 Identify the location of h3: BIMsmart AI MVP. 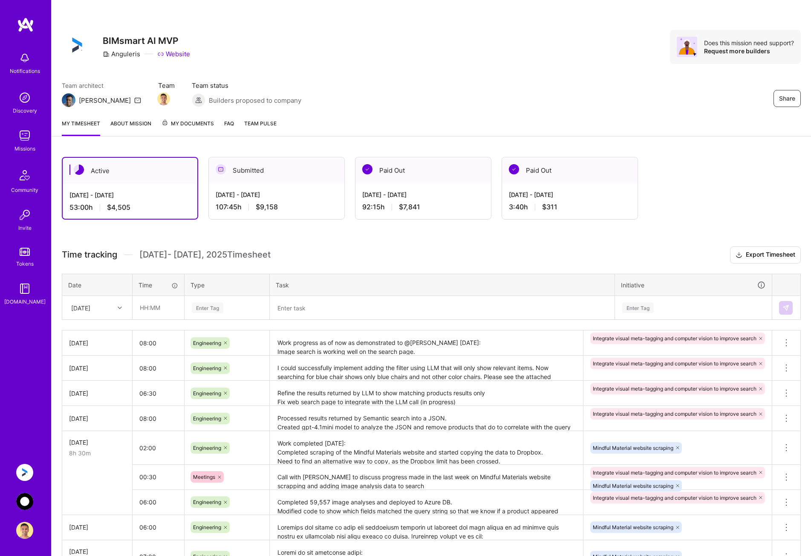
(146, 40).